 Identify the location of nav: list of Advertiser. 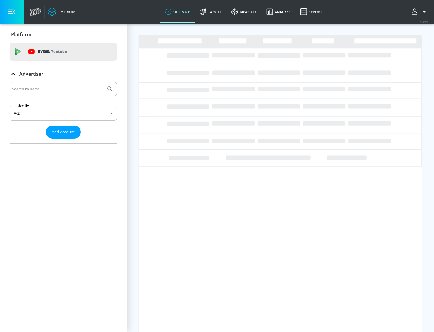
(63, 141).